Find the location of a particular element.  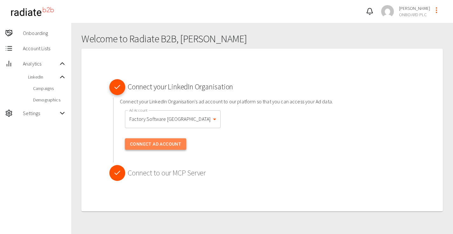

label: Ad Account is located at coordinates (138, 110).